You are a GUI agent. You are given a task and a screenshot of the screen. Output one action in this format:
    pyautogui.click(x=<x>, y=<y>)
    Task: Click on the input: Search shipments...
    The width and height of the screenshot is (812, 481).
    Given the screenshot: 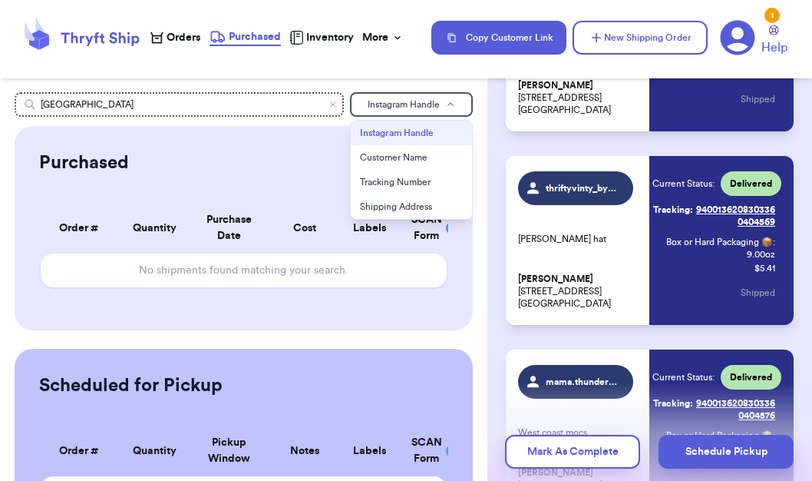 What is the action you would take?
    pyautogui.click(x=179, y=104)
    